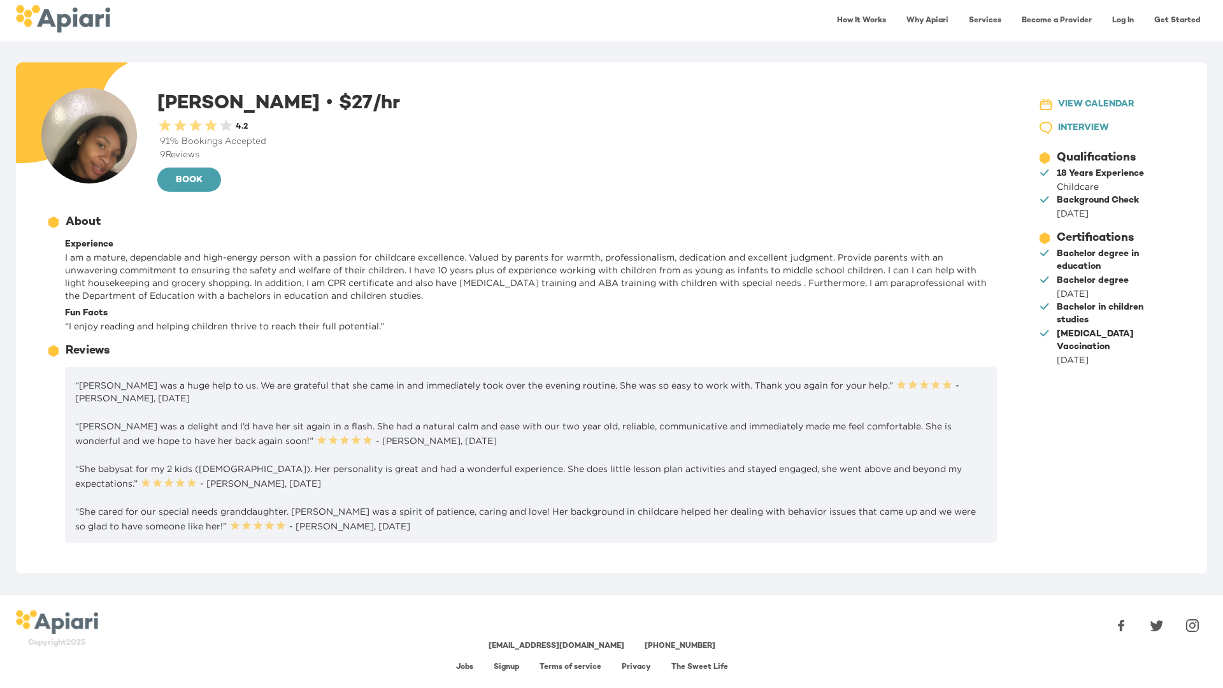 This screenshot has height=688, width=1223. Describe the element at coordinates (530, 245) in the screenshot. I see `div: Experience` at that location.